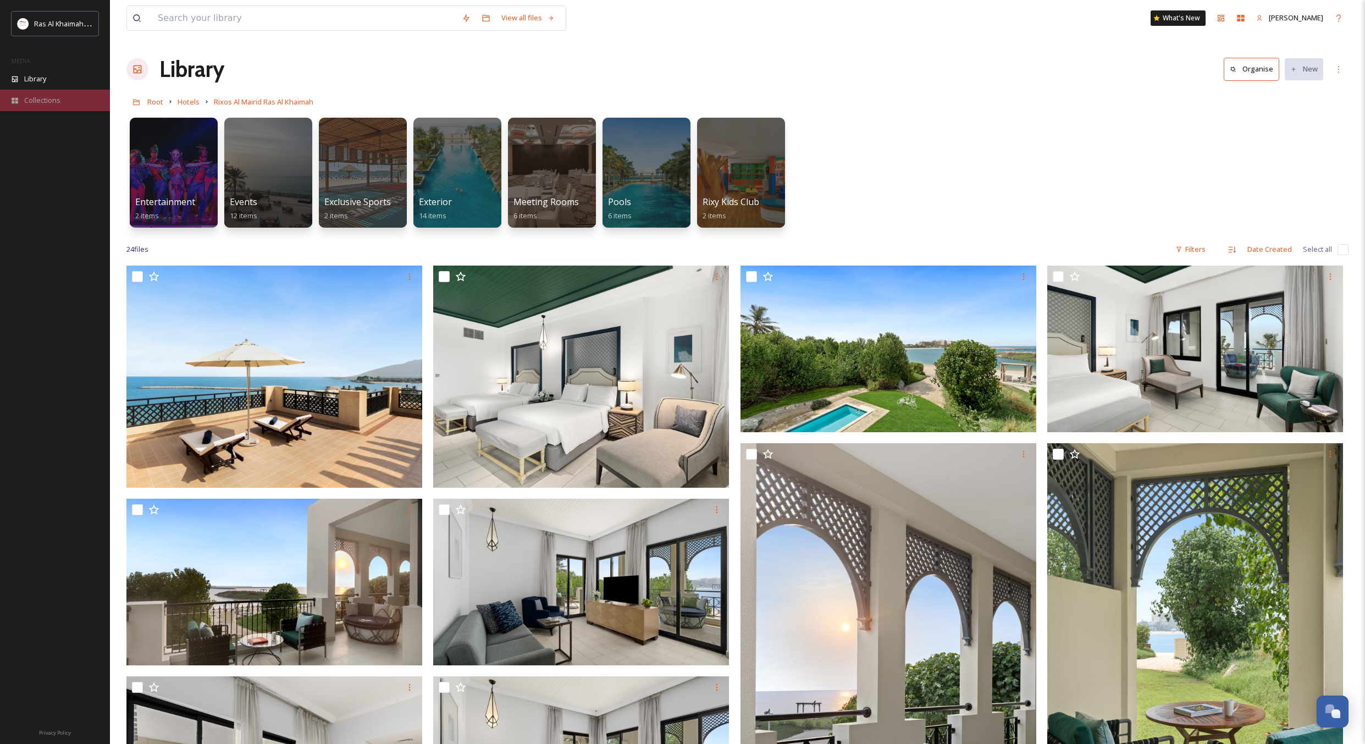  I want to click on span: Privacy Policy, so click(55, 732).